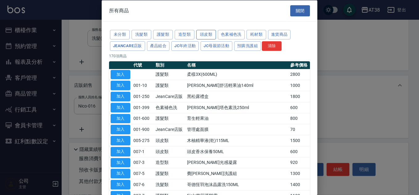 This screenshot has width=419, height=195. What do you see at coordinates (185, 35) in the screenshot?
I see `button: 造型類` at bounding box center [185, 35].